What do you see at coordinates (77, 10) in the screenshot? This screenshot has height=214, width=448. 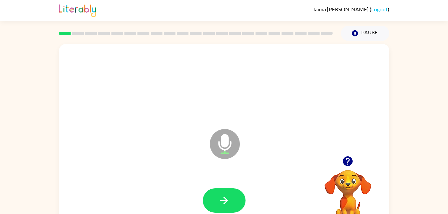 I see `img: Literably` at bounding box center [77, 10].